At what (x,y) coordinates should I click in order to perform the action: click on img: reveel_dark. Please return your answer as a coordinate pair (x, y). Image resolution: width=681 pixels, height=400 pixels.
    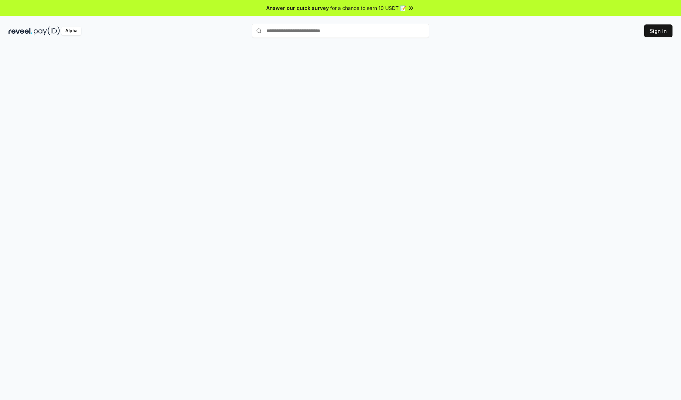
    Looking at the image, I should click on (20, 31).